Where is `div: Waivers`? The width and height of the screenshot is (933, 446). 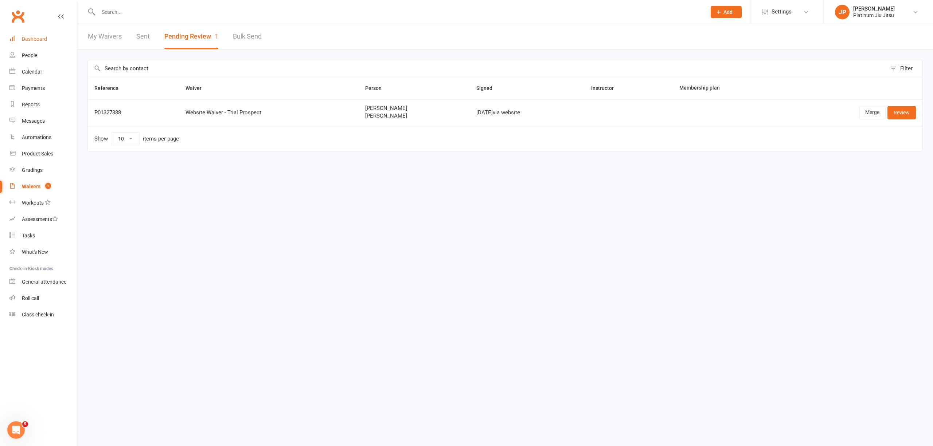
div: Waivers is located at coordinates (31, 187).